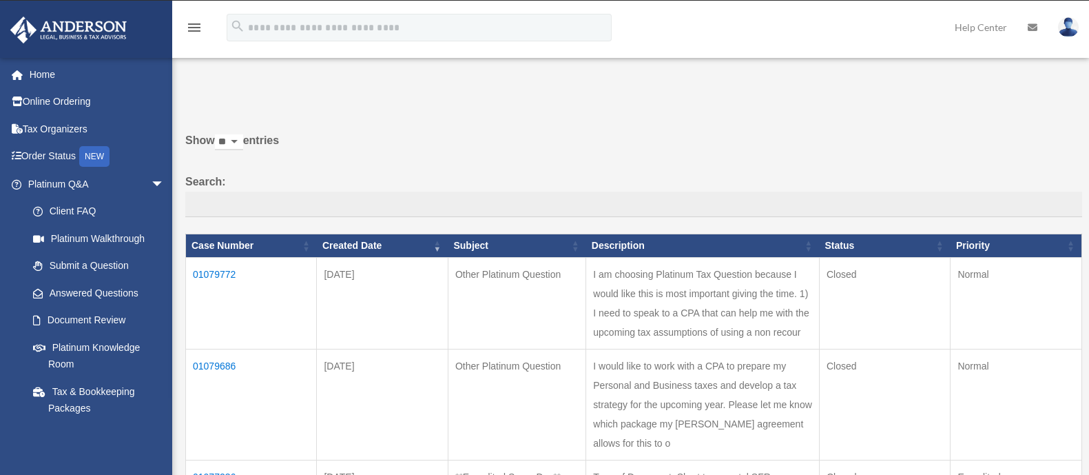 The height and width of the screenshot is (475, 1089). Describe the element at coordinates (634, 147) in the screenshot. I see `label: Show entries` at that location.